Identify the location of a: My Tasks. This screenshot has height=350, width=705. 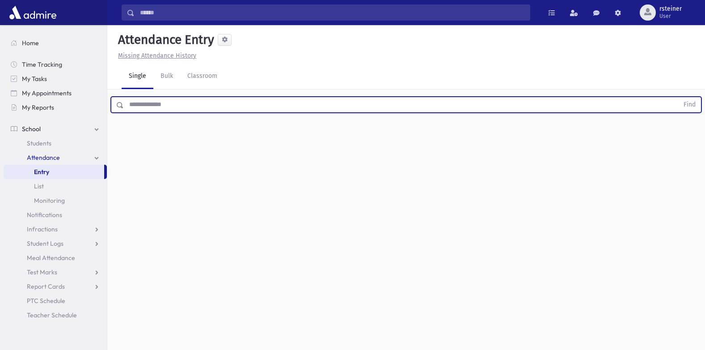
(55, 79).